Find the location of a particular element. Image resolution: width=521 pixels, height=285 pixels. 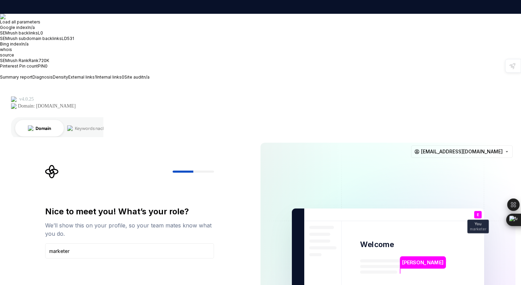

div: Domain is located at coordinates (43, 43).